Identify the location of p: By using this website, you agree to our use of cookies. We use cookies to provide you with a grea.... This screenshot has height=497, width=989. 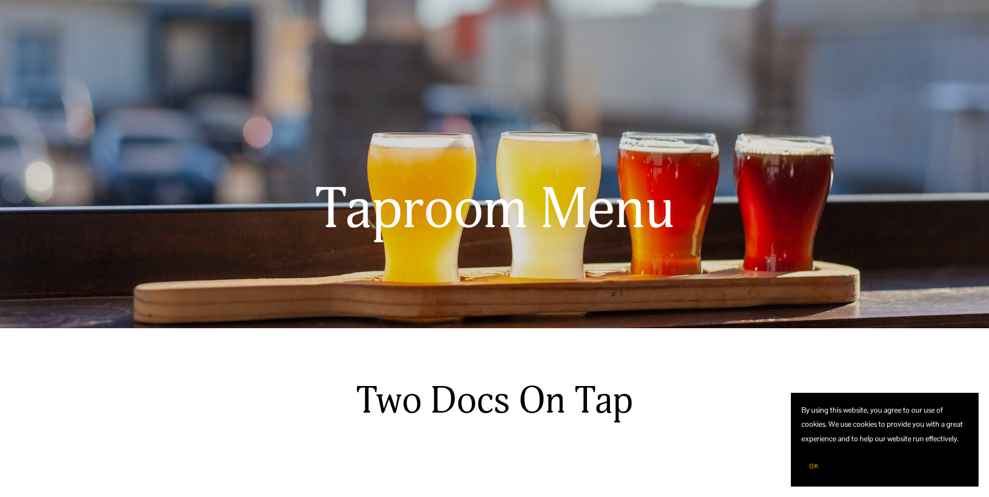
(884, 425).